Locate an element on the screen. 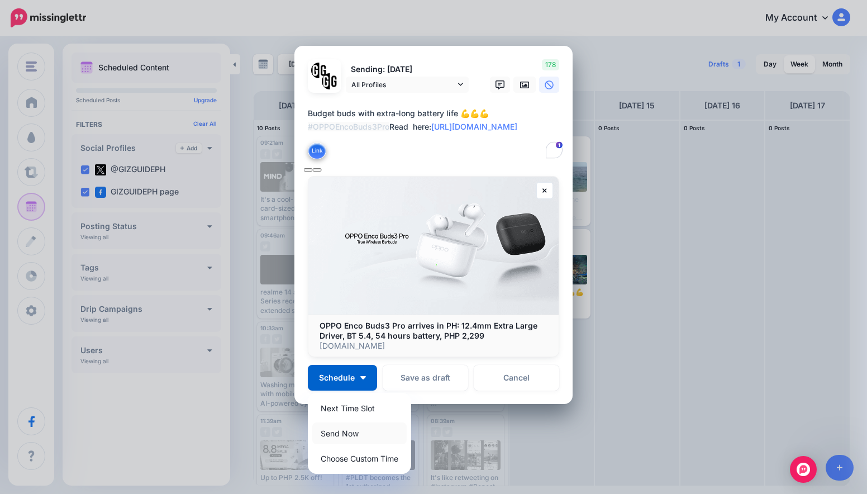 The image size is (867, 494). a: Next Time Slot is located at coordinates (359, 408).